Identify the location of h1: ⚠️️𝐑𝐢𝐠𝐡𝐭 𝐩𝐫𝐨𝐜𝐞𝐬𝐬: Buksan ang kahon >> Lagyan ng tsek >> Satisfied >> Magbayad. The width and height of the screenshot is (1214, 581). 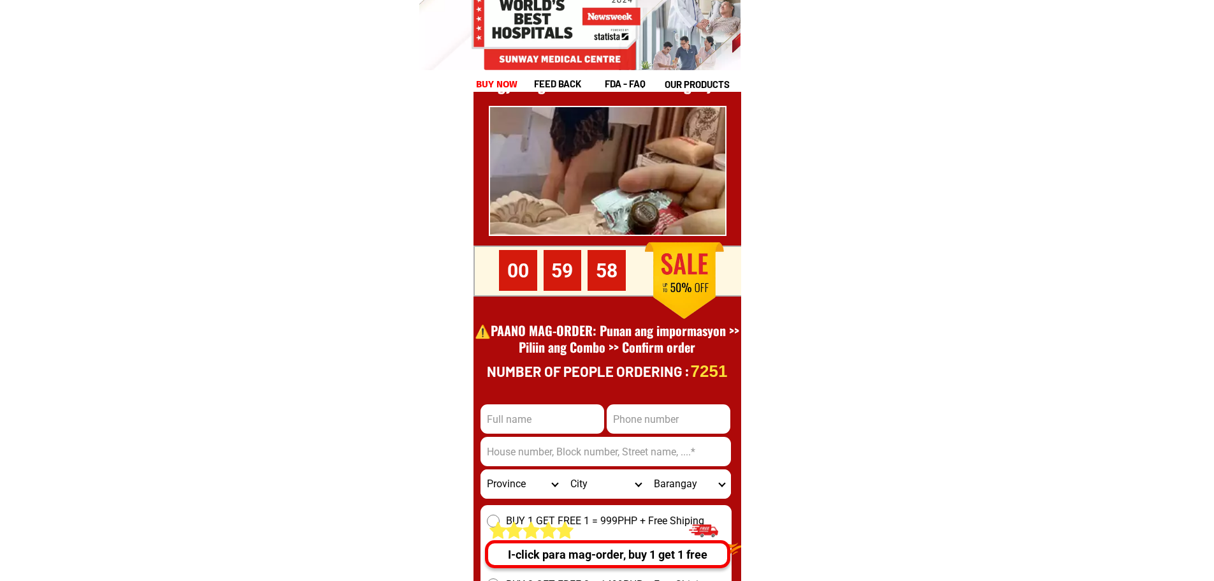
(605, 76).